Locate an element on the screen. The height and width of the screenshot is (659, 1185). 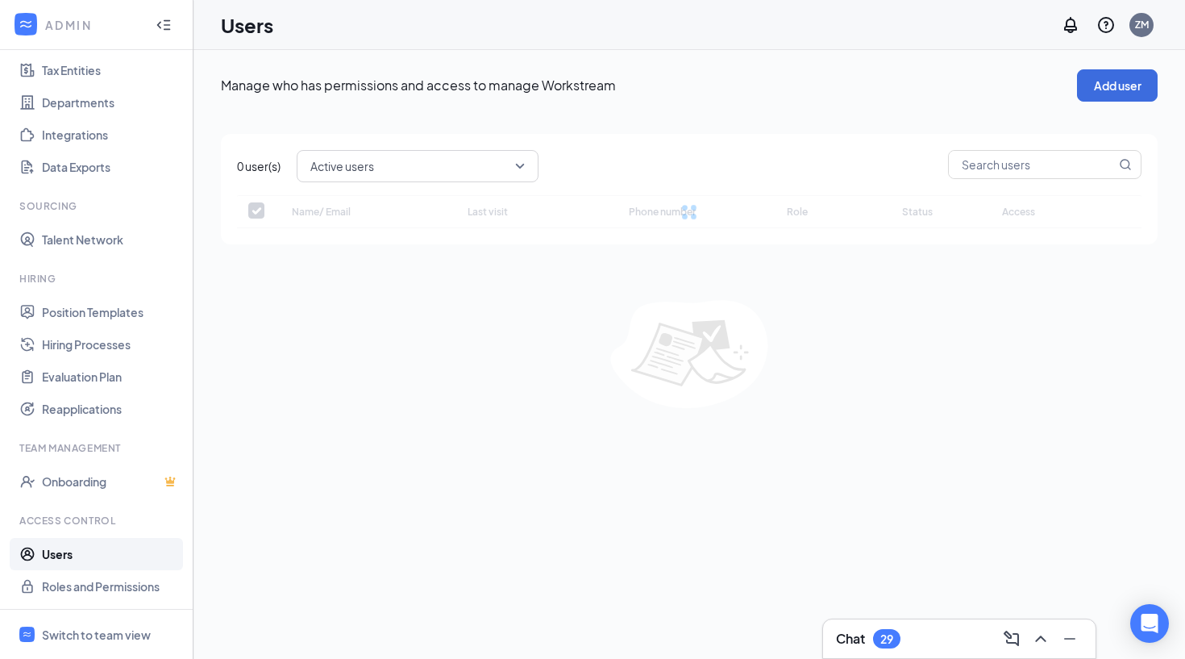
h1: Users is located at coordinates (247, 25).